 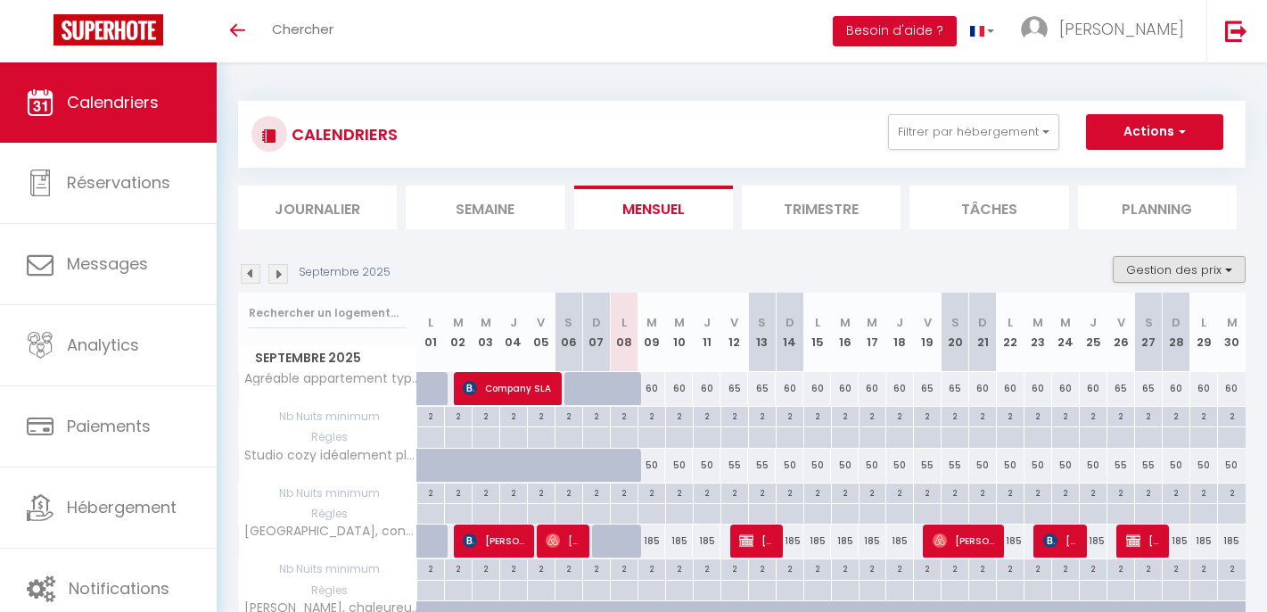 I want to click on th: 09, so click(x=651, y=332).